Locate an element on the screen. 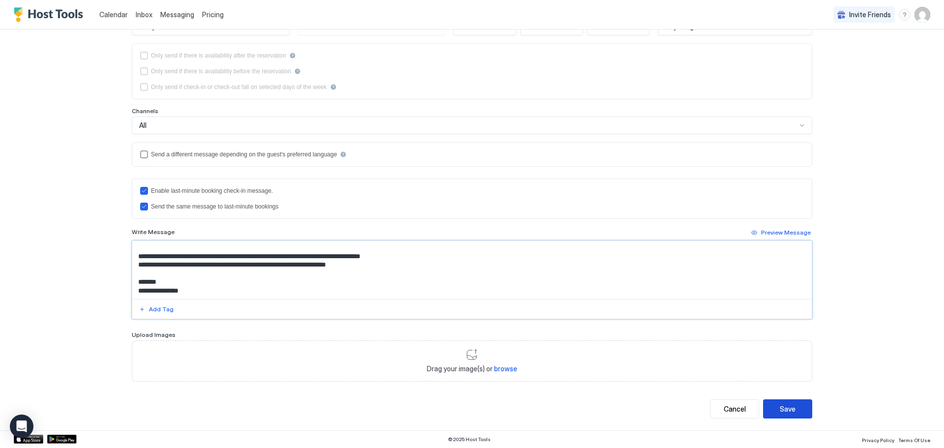 This screenshot has width=944, height=448. div: lastMinuteMessageIsTheSame is located at coordinates (472, 207).